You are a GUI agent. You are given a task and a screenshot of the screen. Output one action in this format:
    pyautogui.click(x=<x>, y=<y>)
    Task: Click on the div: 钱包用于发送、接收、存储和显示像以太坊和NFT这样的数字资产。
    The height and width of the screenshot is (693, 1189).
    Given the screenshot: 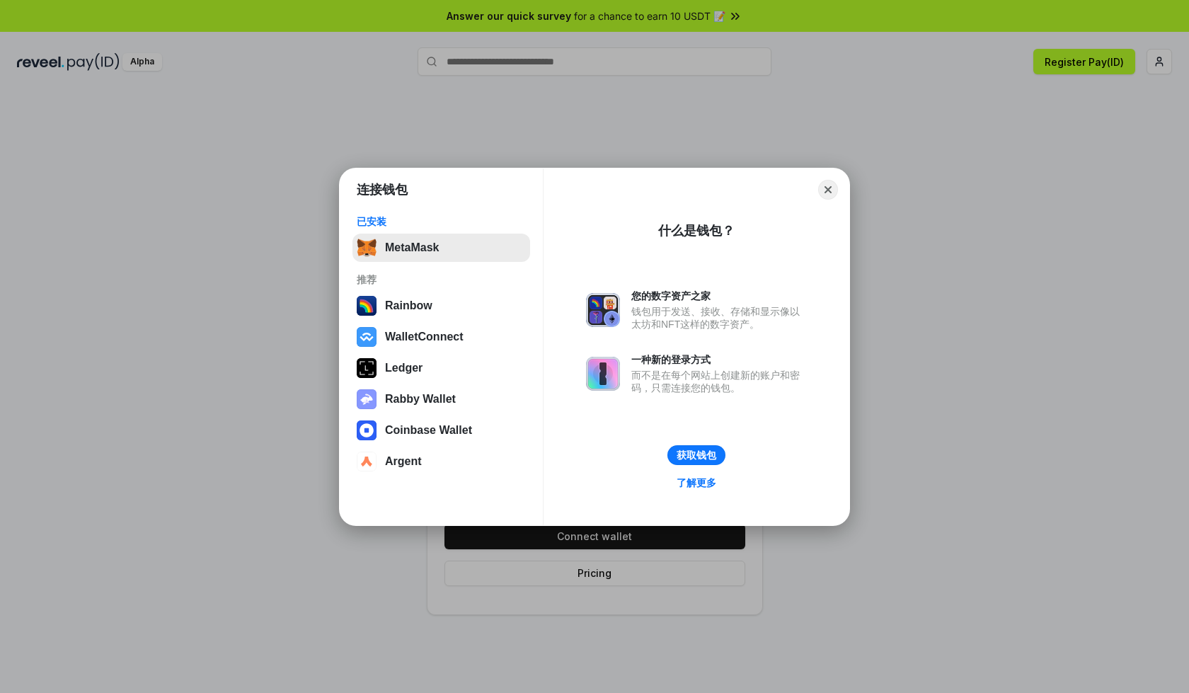 What is the action you would take?
    pyautogui.click(x=719, y=318)
    